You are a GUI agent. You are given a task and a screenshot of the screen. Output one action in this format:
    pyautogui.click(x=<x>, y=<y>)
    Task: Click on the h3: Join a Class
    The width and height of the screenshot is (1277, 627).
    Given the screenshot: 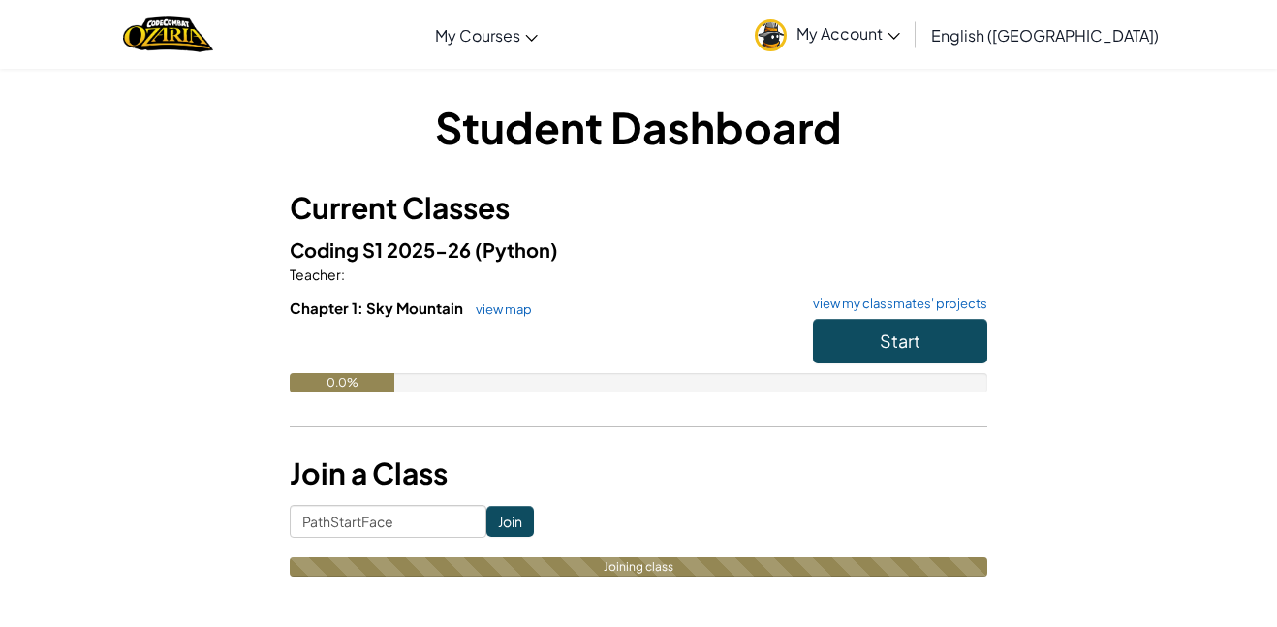 What is the action you would take?
    pyautogui.click(x=639, y=473)
    